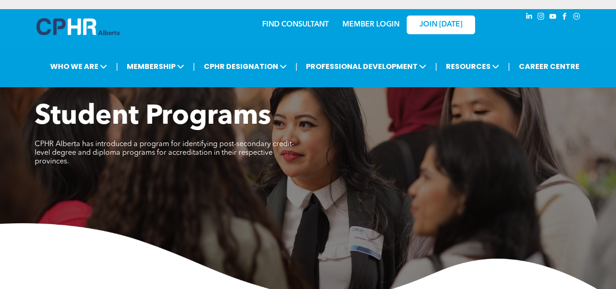  What do you see at coordinates (156, 66) in the screenshot?
I see `span: MEMBERSHIP` at bounding box center [156, 66].